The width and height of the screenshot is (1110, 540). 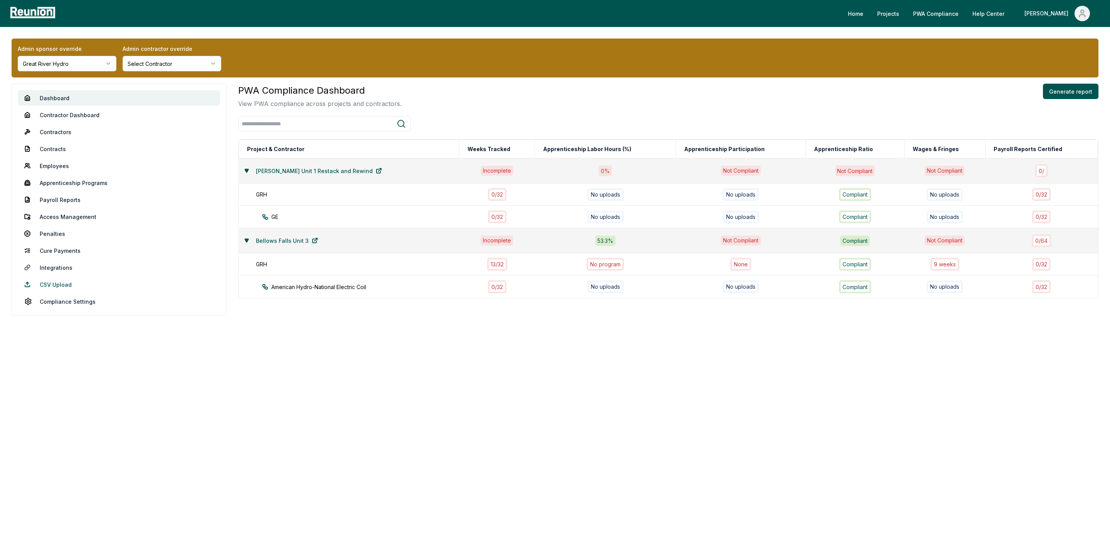 I want to click on a: Home, so click(x=856, y=13).